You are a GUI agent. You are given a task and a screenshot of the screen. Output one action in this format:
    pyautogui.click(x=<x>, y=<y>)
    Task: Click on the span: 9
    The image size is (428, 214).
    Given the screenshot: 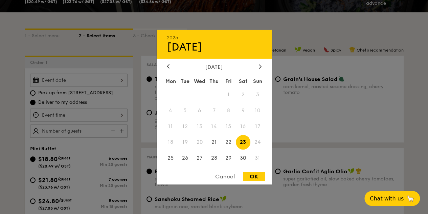 What is the action you would take?
    pyautogui.click(x=243, y=110)
    